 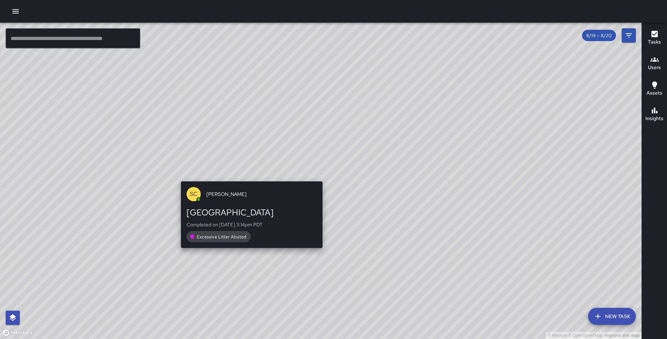 What do you see at coordinates (655, 89) in the screenshot?
I see `button: Assets` at bounding box center [655, 89].